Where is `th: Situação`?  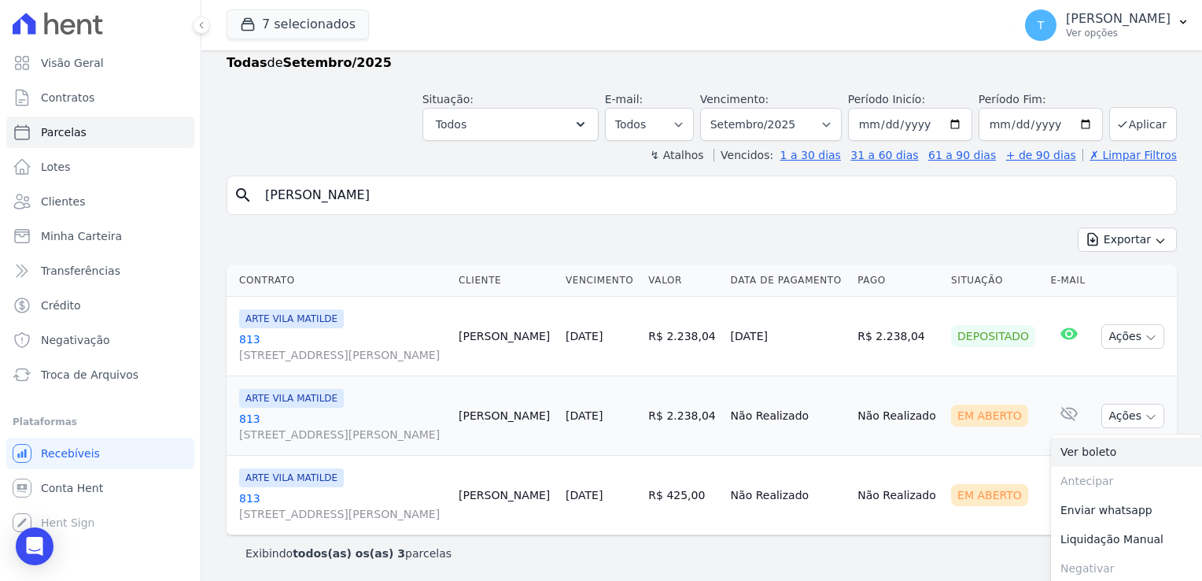
th: Situação is located at coordinates (995, 280).